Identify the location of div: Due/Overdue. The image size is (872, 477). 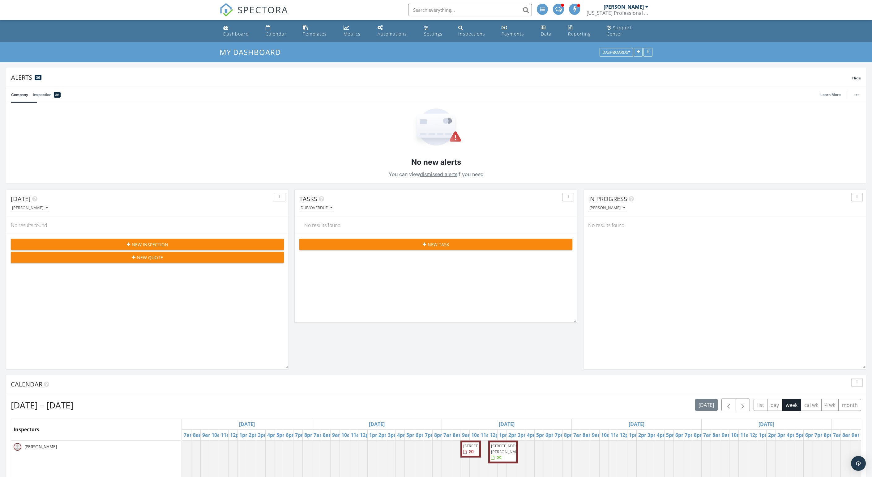
(316, 208).